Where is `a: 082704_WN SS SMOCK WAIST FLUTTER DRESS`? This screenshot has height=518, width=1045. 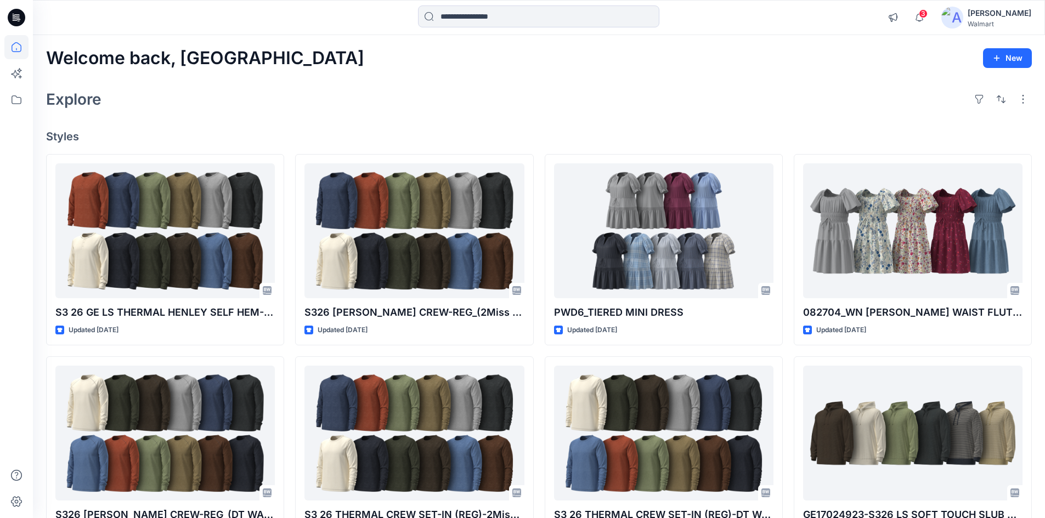 a: 082704_WN SS SMOCK WAIST FLUTTER DRESS is located at coordinates (913, 231).